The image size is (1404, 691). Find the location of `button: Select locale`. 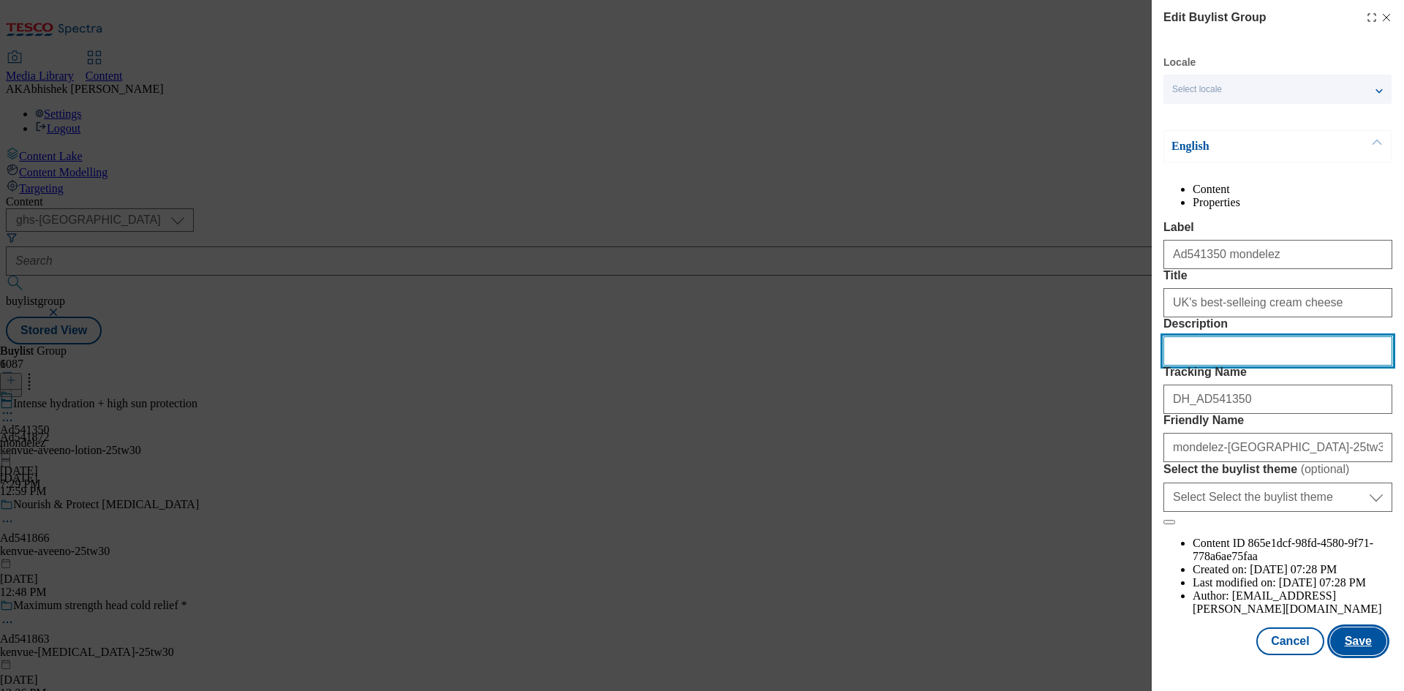

button: Select locale is located at coordinates (1277, 89).